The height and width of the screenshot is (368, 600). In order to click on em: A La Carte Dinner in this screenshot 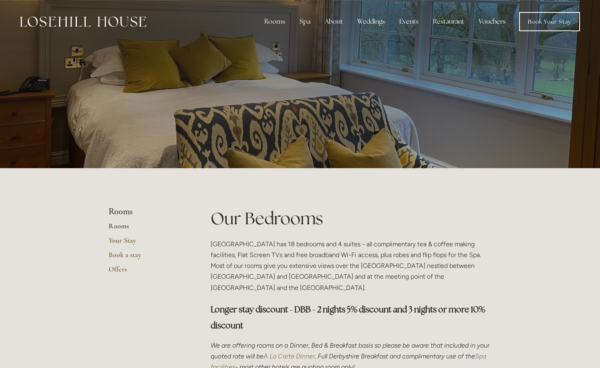, I will do `click(289, 356)`.